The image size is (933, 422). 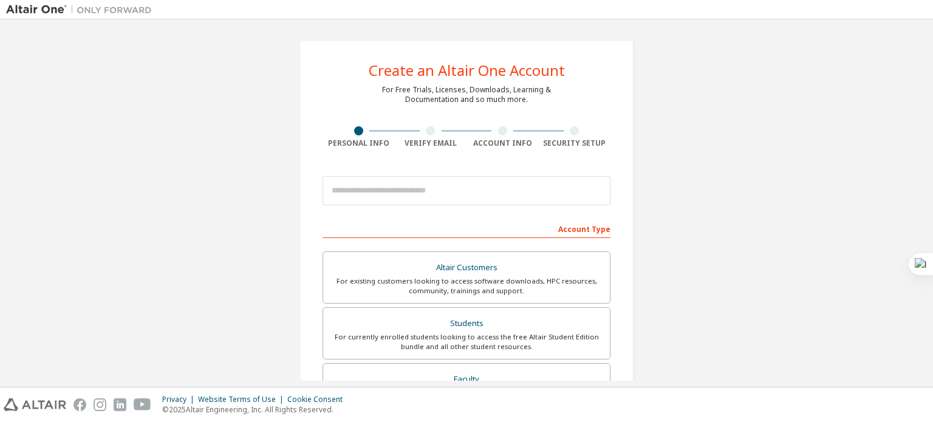 What do you see at coordinates (359, 143) in the screenshot?
I see `div: Personal Info` at bounding box center [359, 143].